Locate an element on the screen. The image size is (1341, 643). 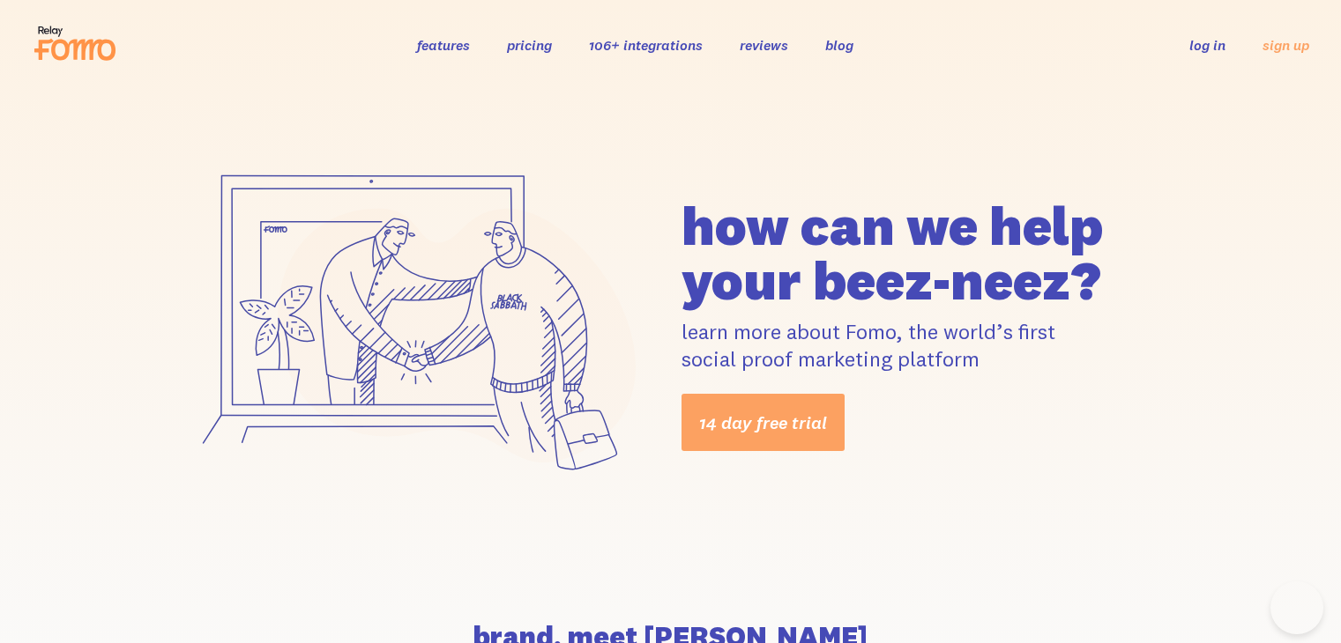
a: 106+ integrations is located at coordinates (645, 45).